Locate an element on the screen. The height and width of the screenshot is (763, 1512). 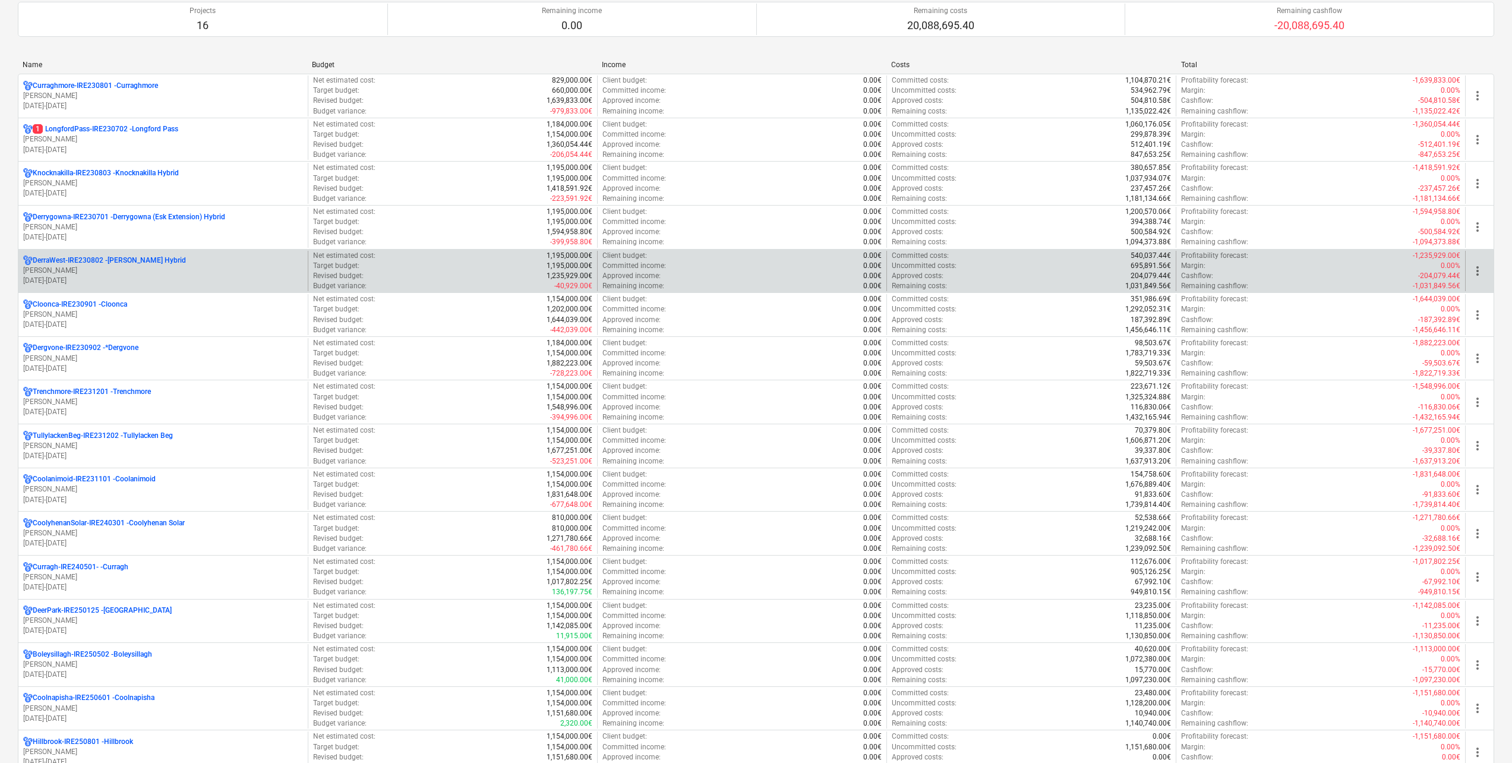
p: 0.00 is located at coordinates (572, 26).